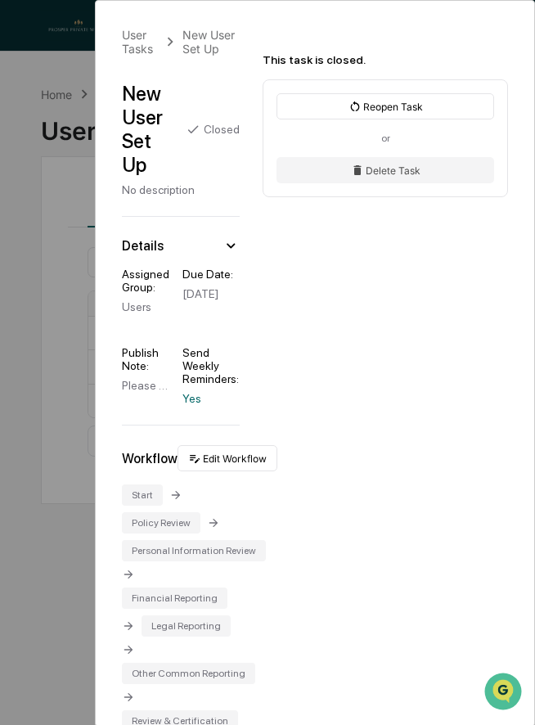 The width and height of the screenshot is (535, 725). What do you see at coordinates (386, 106) in the screenshot?
I see `button: Reopen Task` at bounding box center [386, 106].